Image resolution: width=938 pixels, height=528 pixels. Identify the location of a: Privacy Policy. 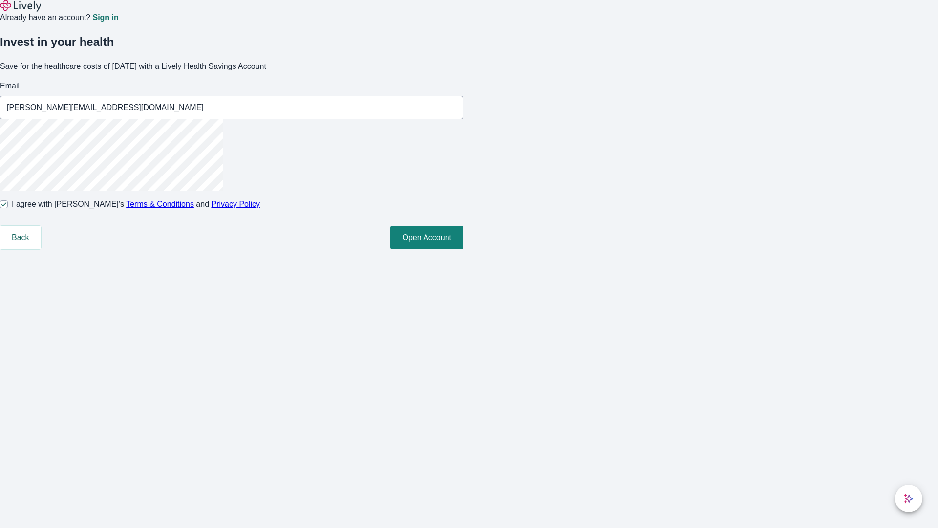
(236, 204).